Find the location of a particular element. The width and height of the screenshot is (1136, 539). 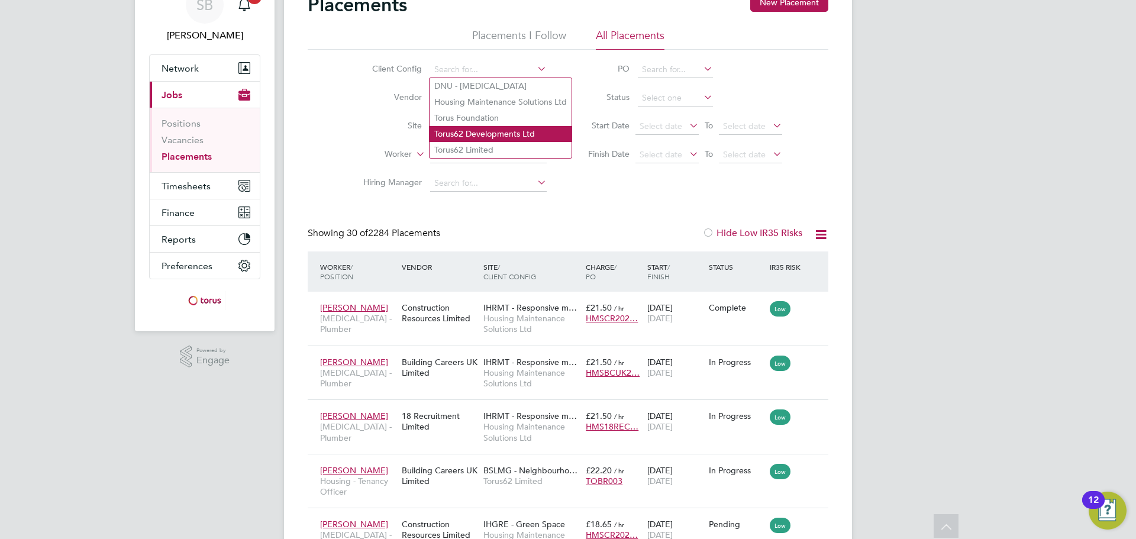

label: Start Date is located at coordinates (603, 125).